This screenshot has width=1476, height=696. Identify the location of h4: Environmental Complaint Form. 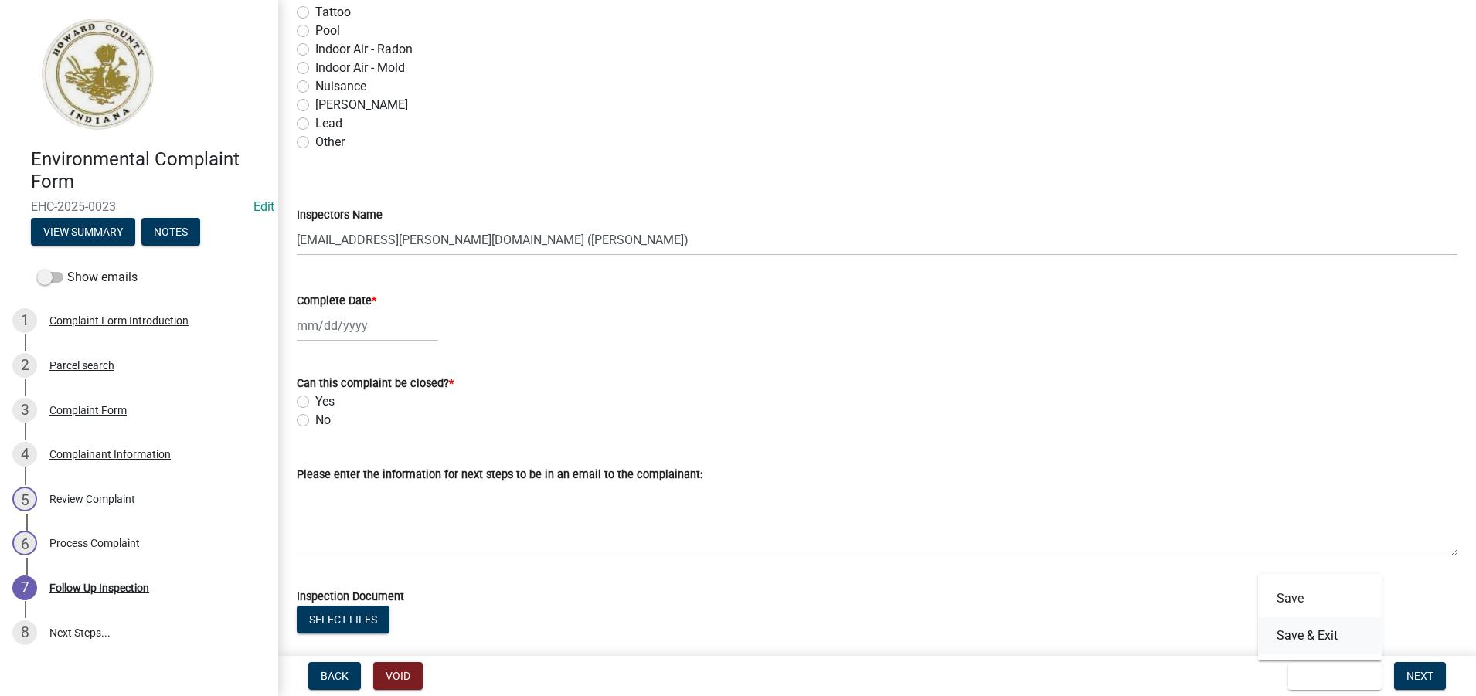
(148, 171).